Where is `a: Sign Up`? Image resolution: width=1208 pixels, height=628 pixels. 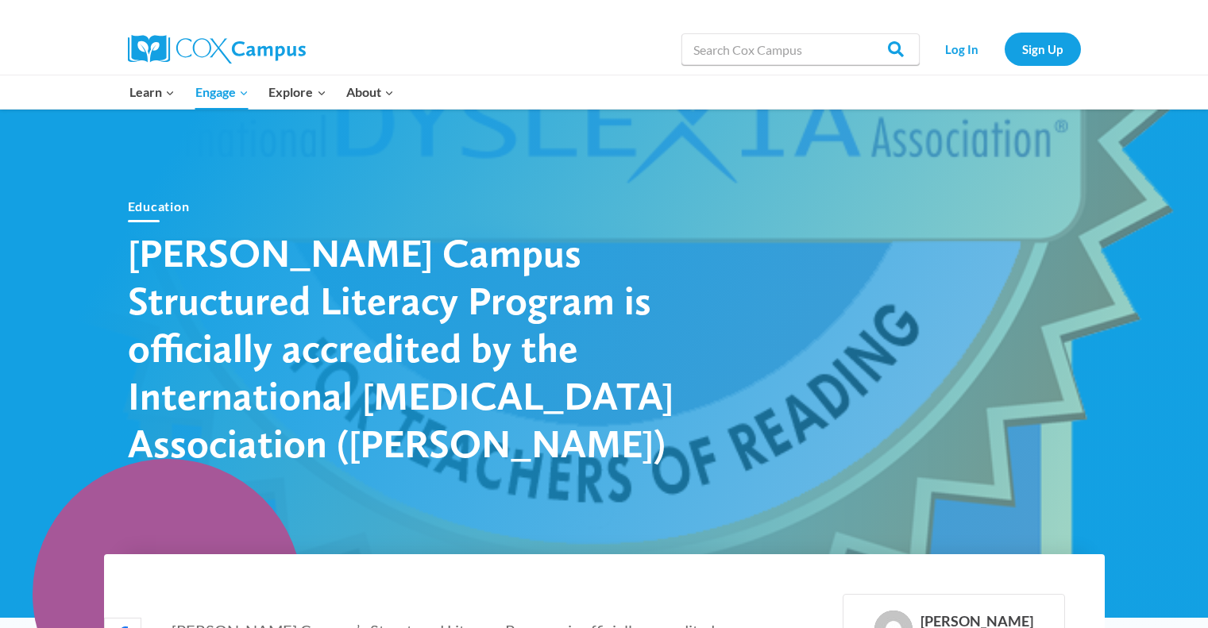
a: Sign Up is located at coordinates (1042, 48).